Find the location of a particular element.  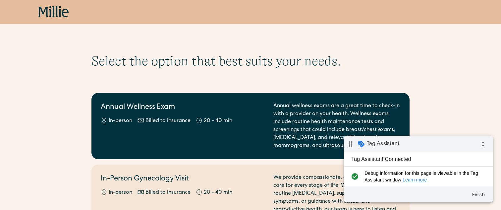

i: Collapse debug badge is located at coordinates (139, 8).